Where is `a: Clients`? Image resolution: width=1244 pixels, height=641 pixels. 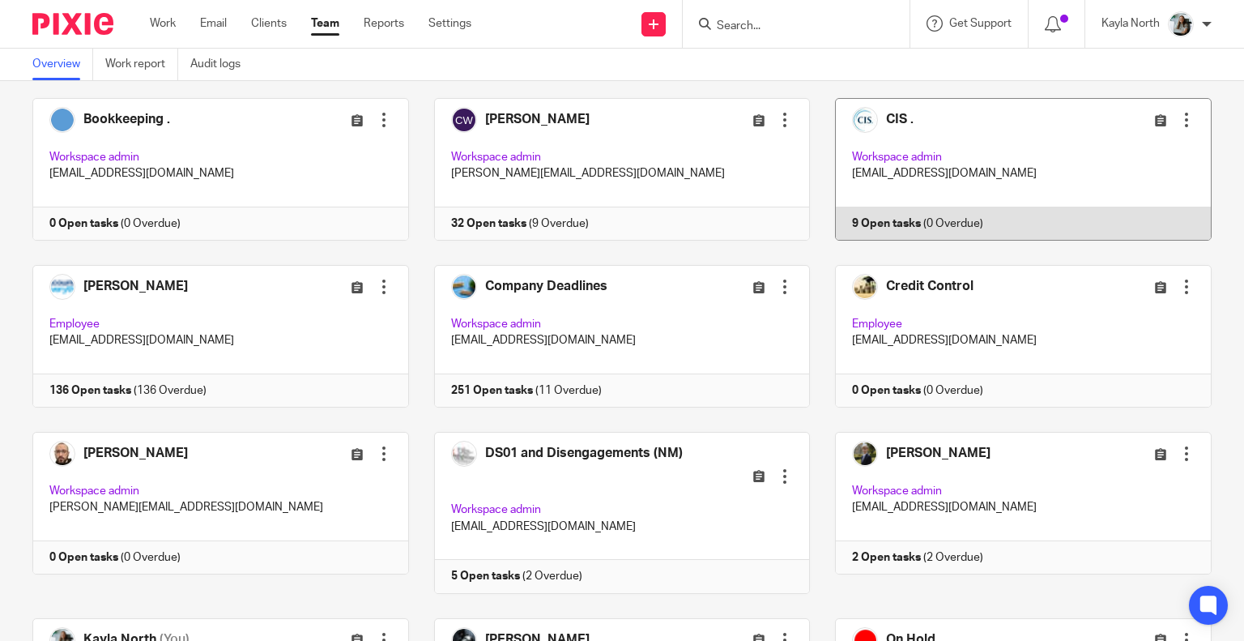
a: Clients is located at coordinates (269, 23).